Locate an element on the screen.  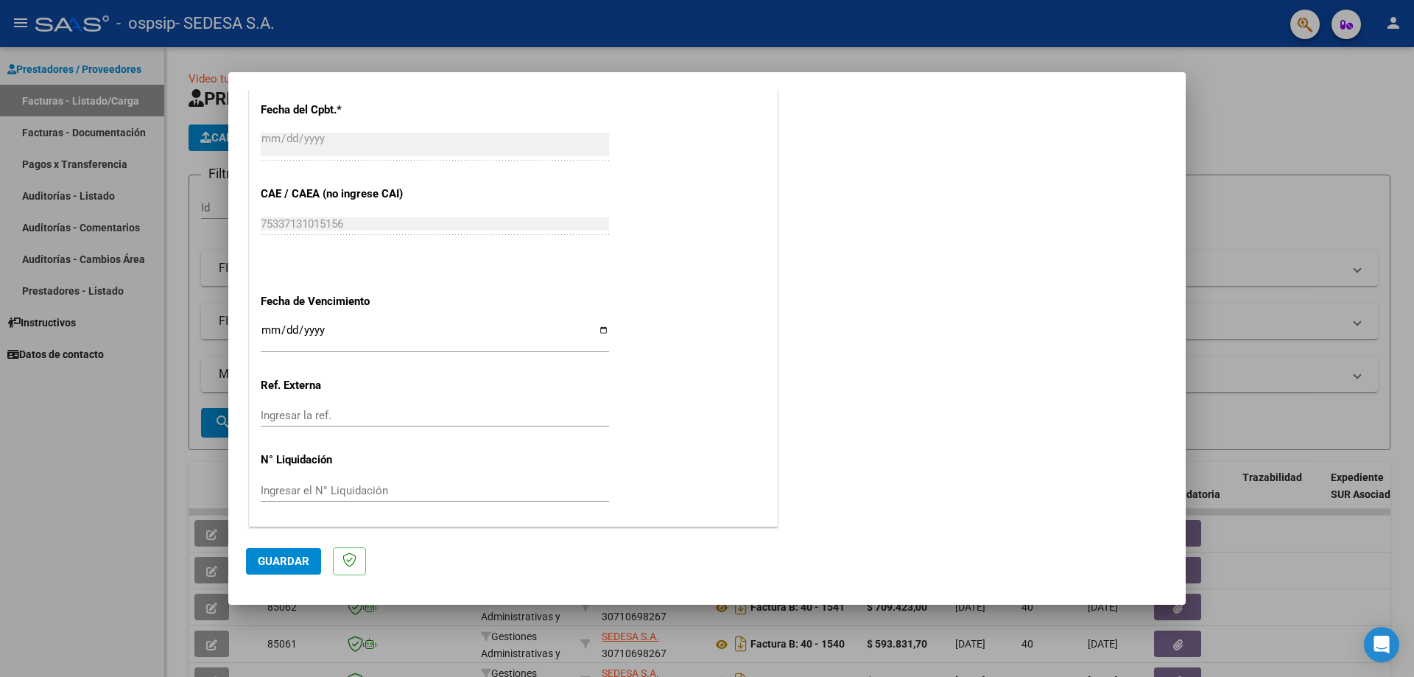
p: Fecha de Vencimiento is located at coordinates (337, 301).